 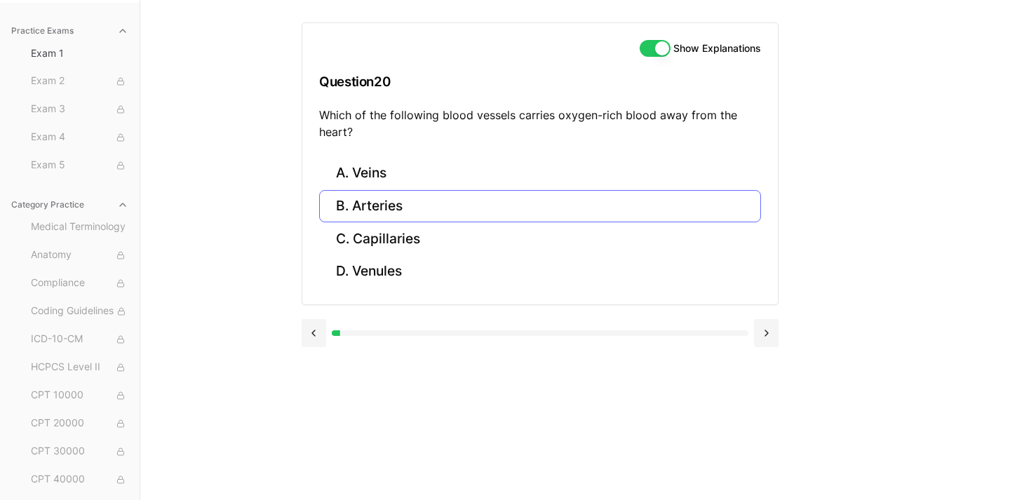 What do you see at coordinates (540, 271) in the screenshot?
I see `button: D. Venules` at bounding box center [540, 271].